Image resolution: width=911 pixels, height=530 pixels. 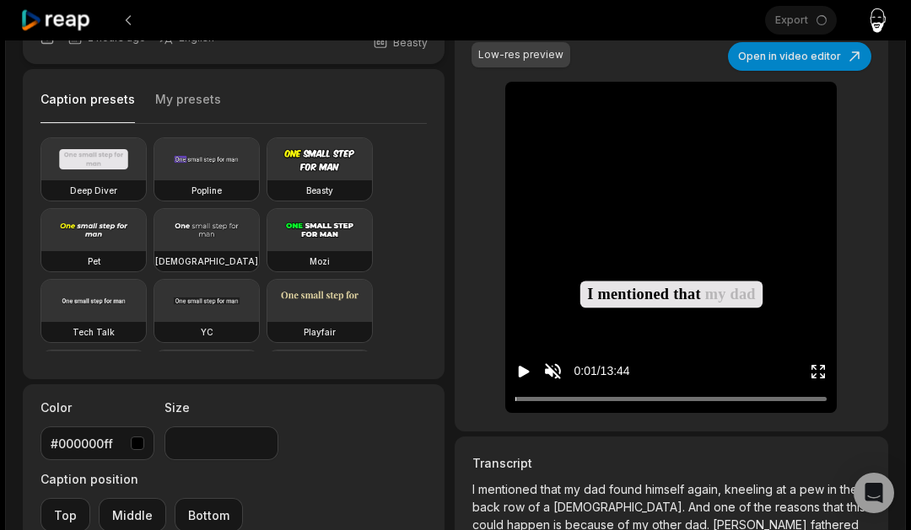 I want to click on button: Unmute sound, so click(x=552, y=371).